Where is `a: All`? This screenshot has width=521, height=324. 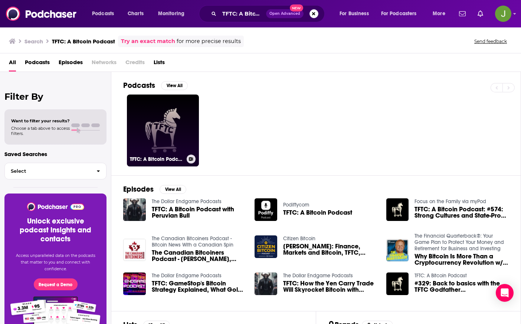 a: All is located at coordinates (12, 64).